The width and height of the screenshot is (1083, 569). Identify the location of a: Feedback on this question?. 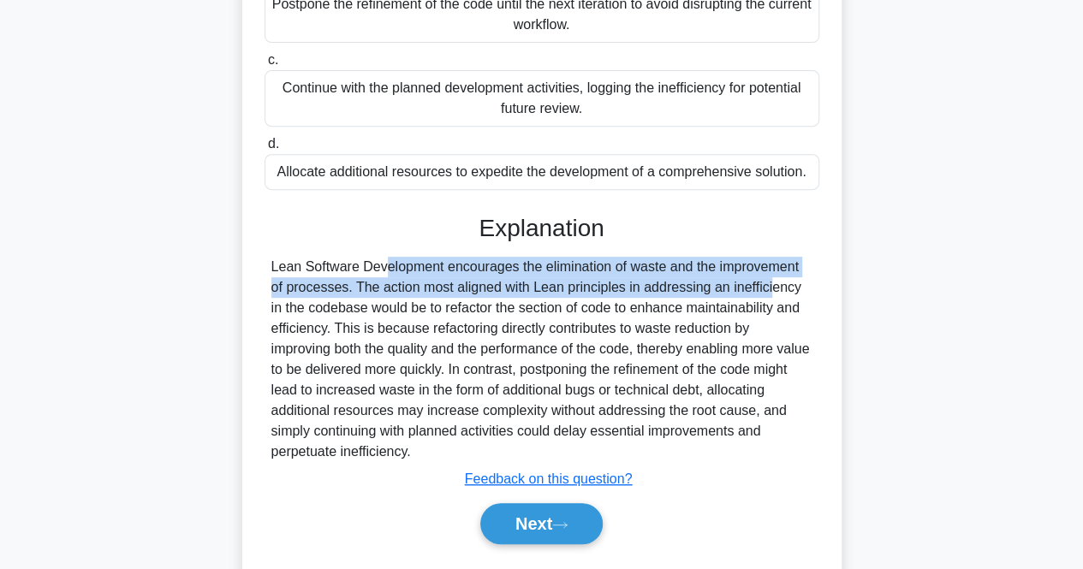
(549, 478).